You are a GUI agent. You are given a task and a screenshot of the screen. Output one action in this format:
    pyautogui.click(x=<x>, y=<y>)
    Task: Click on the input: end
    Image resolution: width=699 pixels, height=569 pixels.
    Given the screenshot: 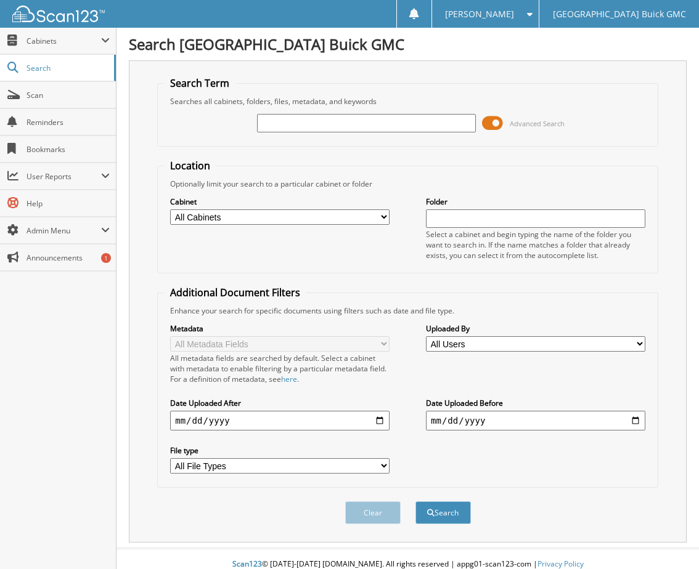 What is the action you would take?
    pyautogui.click(x=535, y=421)
    